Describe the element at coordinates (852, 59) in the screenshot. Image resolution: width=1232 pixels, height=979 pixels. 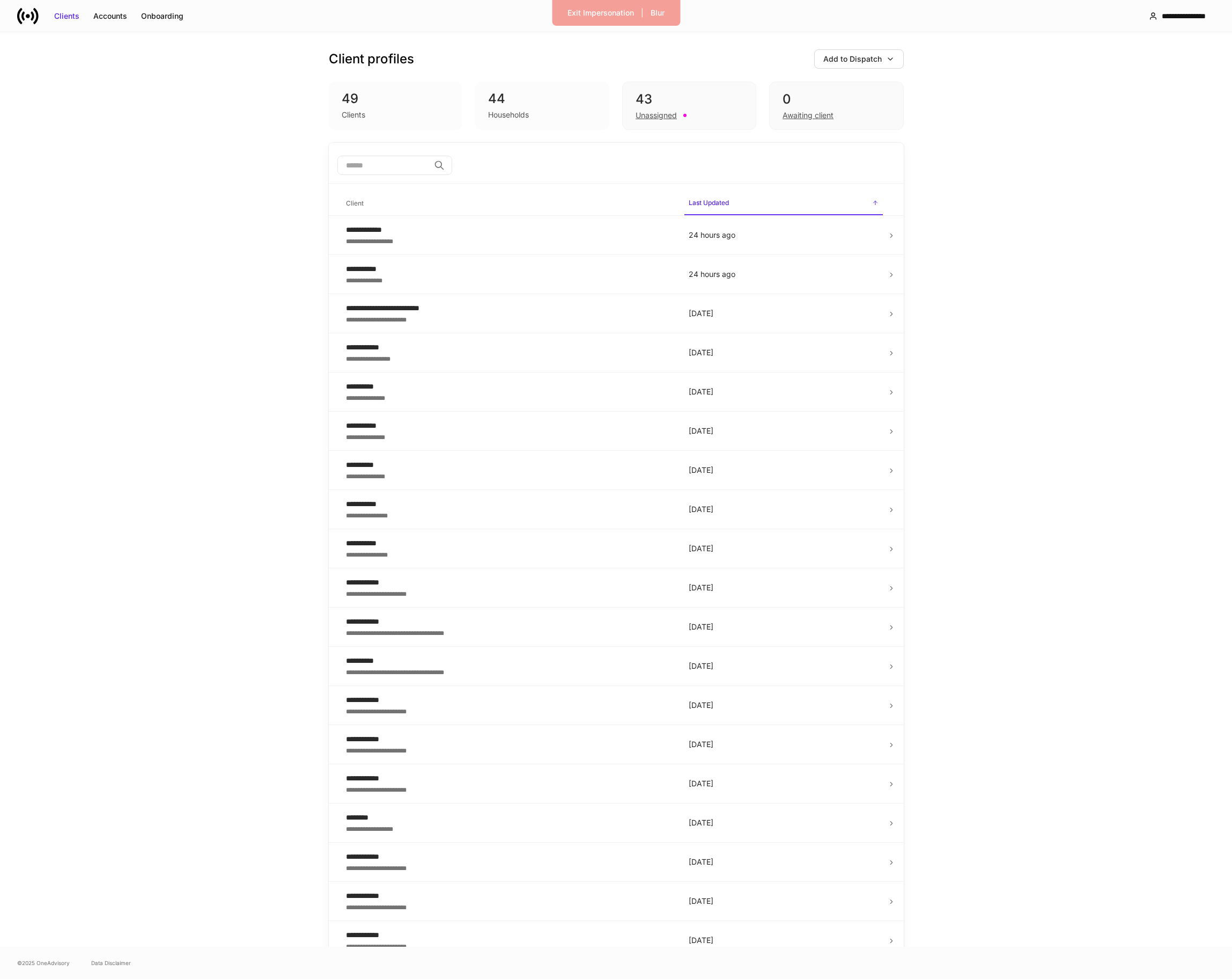
I see `div: Add to Dispatch` at that location.